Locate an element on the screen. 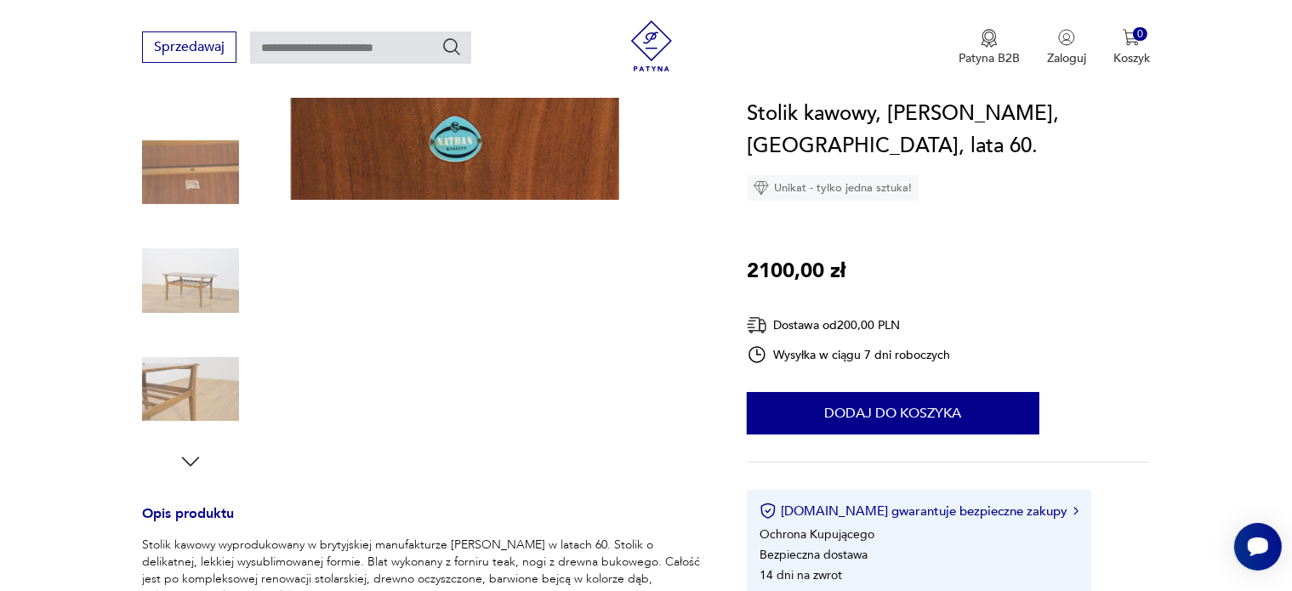 Image resolution: width=1292 pixels, height=591 pixels. li: Ochrona Kupującego is located at coordinates (816, 534).